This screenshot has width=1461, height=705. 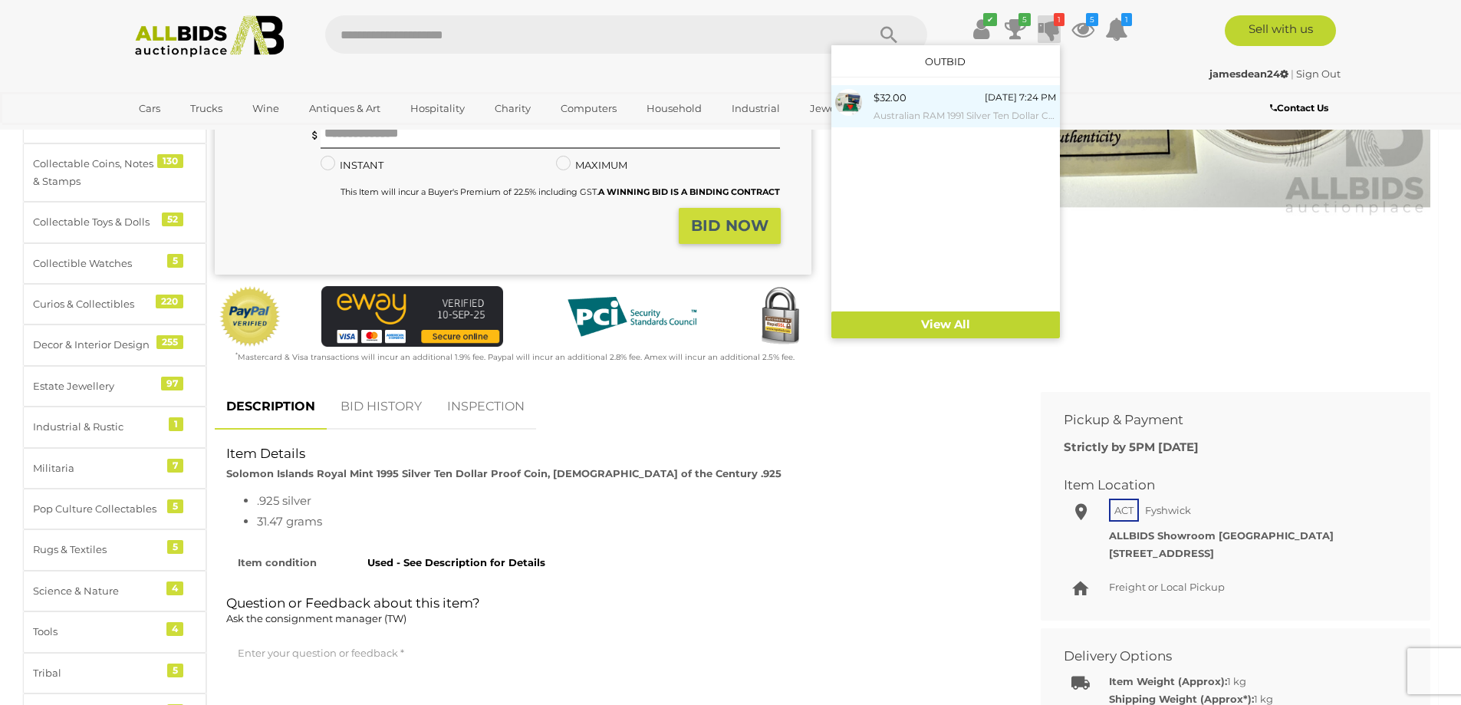 What do you see at coordinates (114, 427) in the screenshot?
I see `a: Industrial & Rustic 1` at bounding box center [114, 427].